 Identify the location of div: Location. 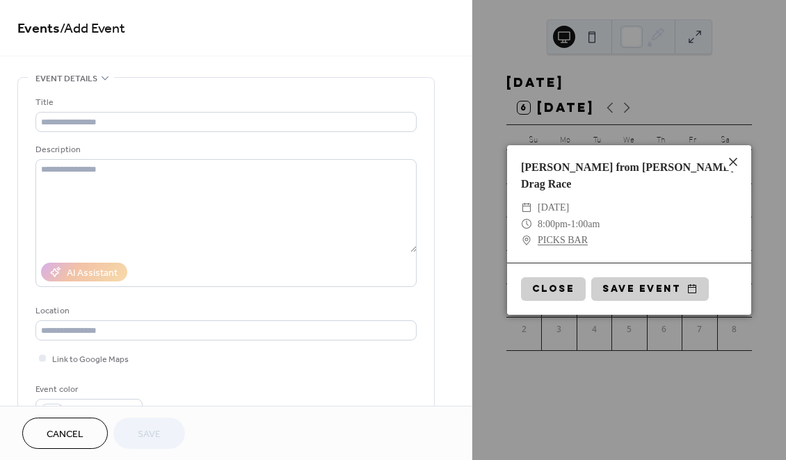
(225, 311).